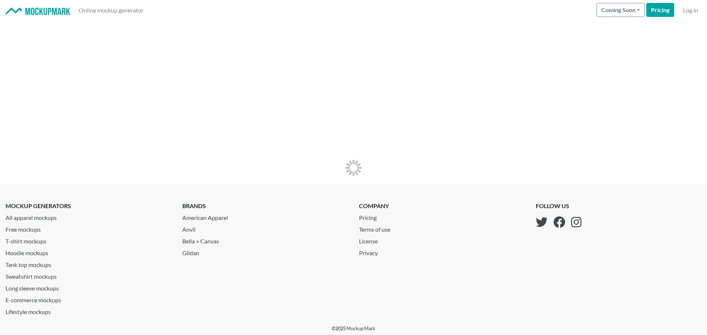  Describe the element at coordinates (88, 252) in the screenshot. I see `a: Hoodie mockups` at that location.